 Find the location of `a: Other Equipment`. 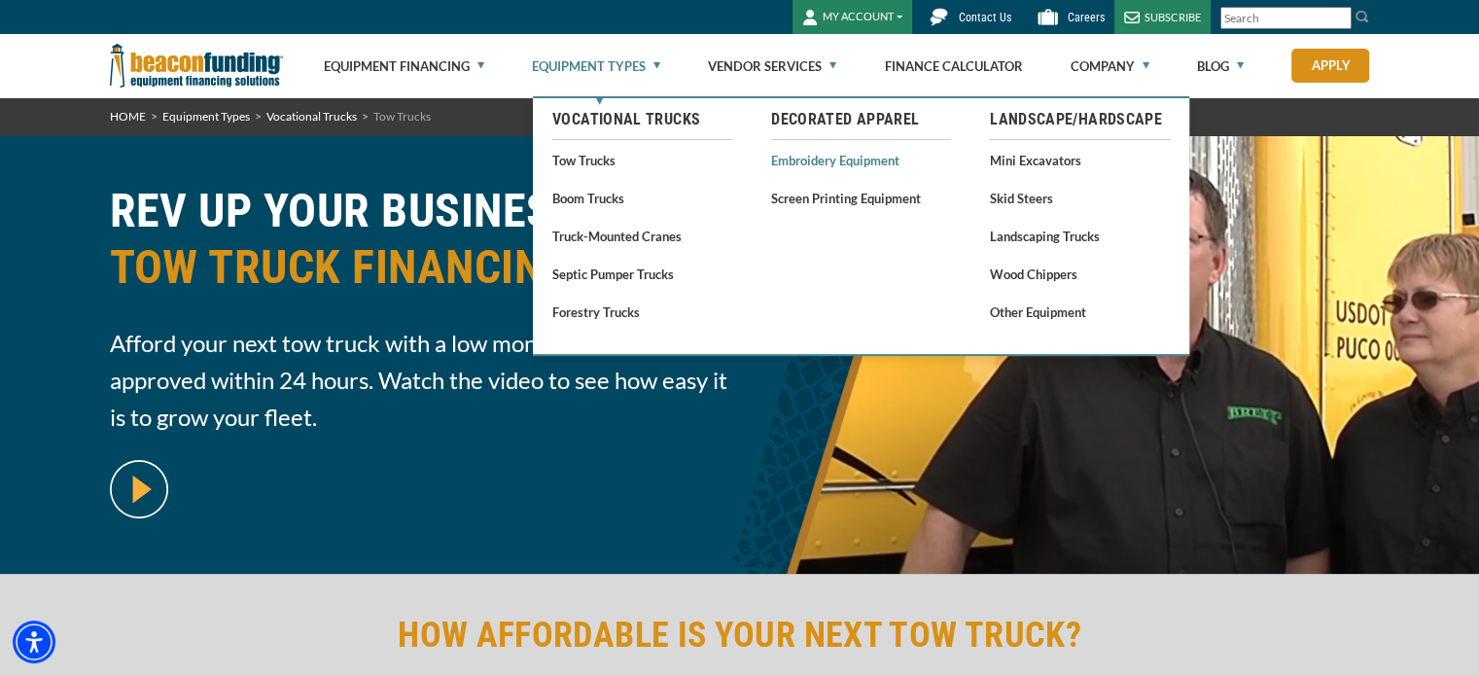

a: Other Equipment is located at coordinates (1080, 311).